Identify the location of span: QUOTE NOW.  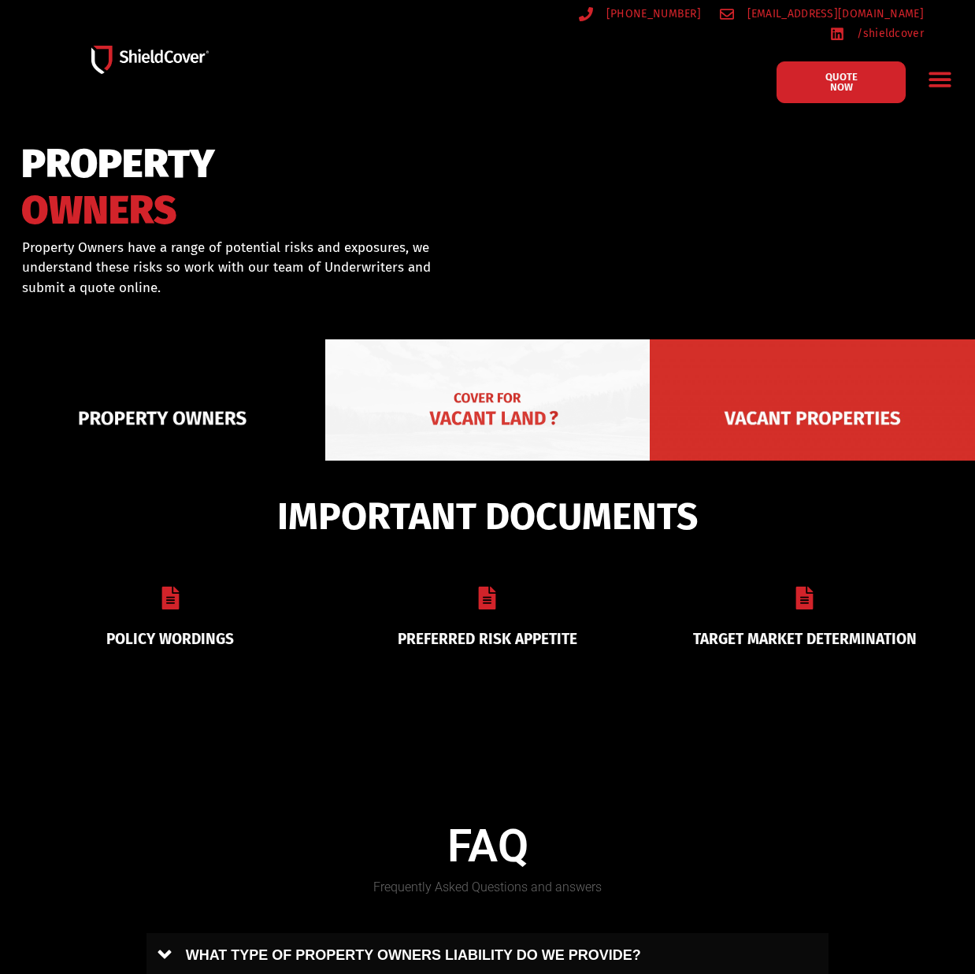
(841, 82).